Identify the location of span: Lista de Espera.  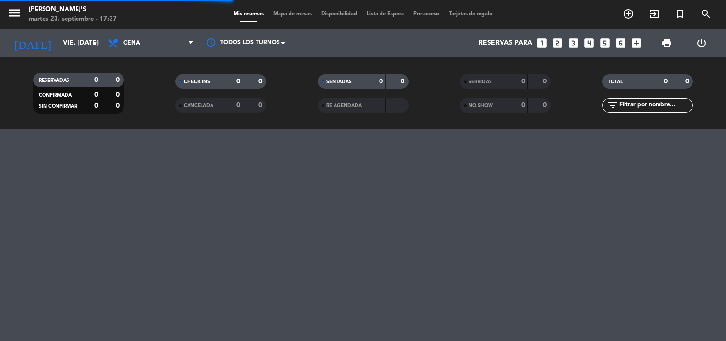
(385, 14).